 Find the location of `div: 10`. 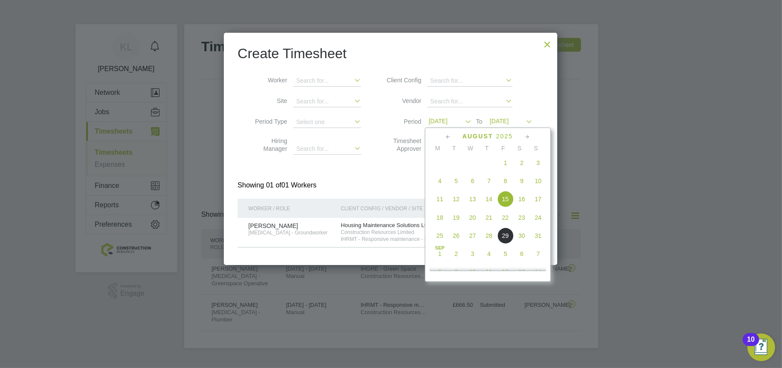

div: 10 is located at coordinates (751, 346).